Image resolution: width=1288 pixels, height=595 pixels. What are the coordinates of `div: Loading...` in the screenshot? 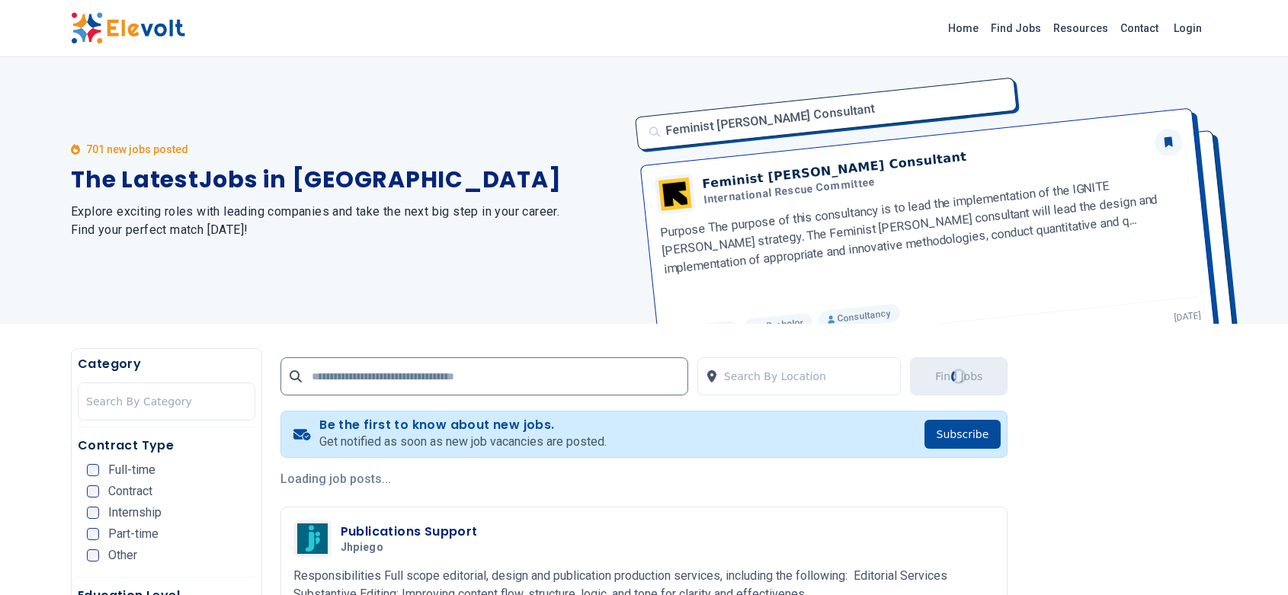 It's located at (959, 376).